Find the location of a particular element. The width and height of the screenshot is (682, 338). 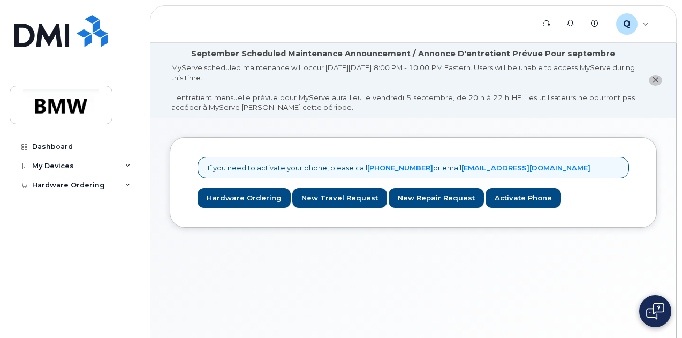

a: Activate Phone is located at coordinates (523, 198).